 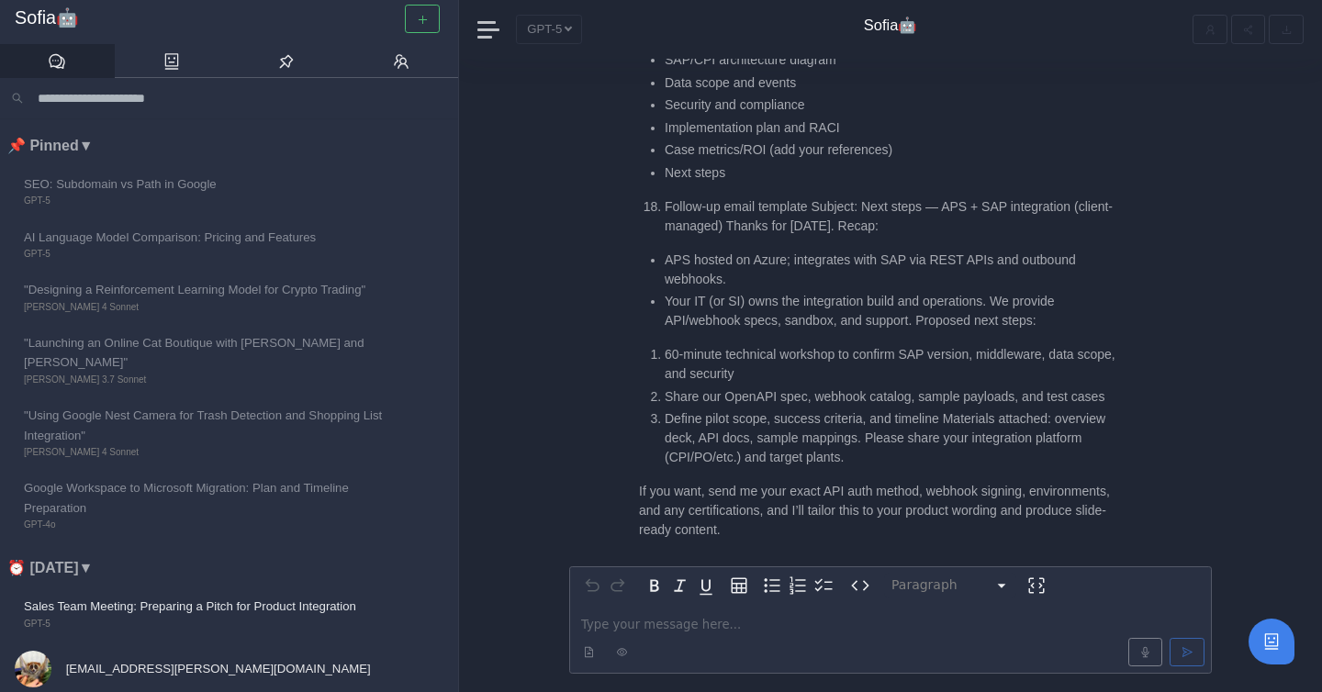 I want to click on span: SEO: Subdomain vs Path in Google, so click(x=208, y=184).